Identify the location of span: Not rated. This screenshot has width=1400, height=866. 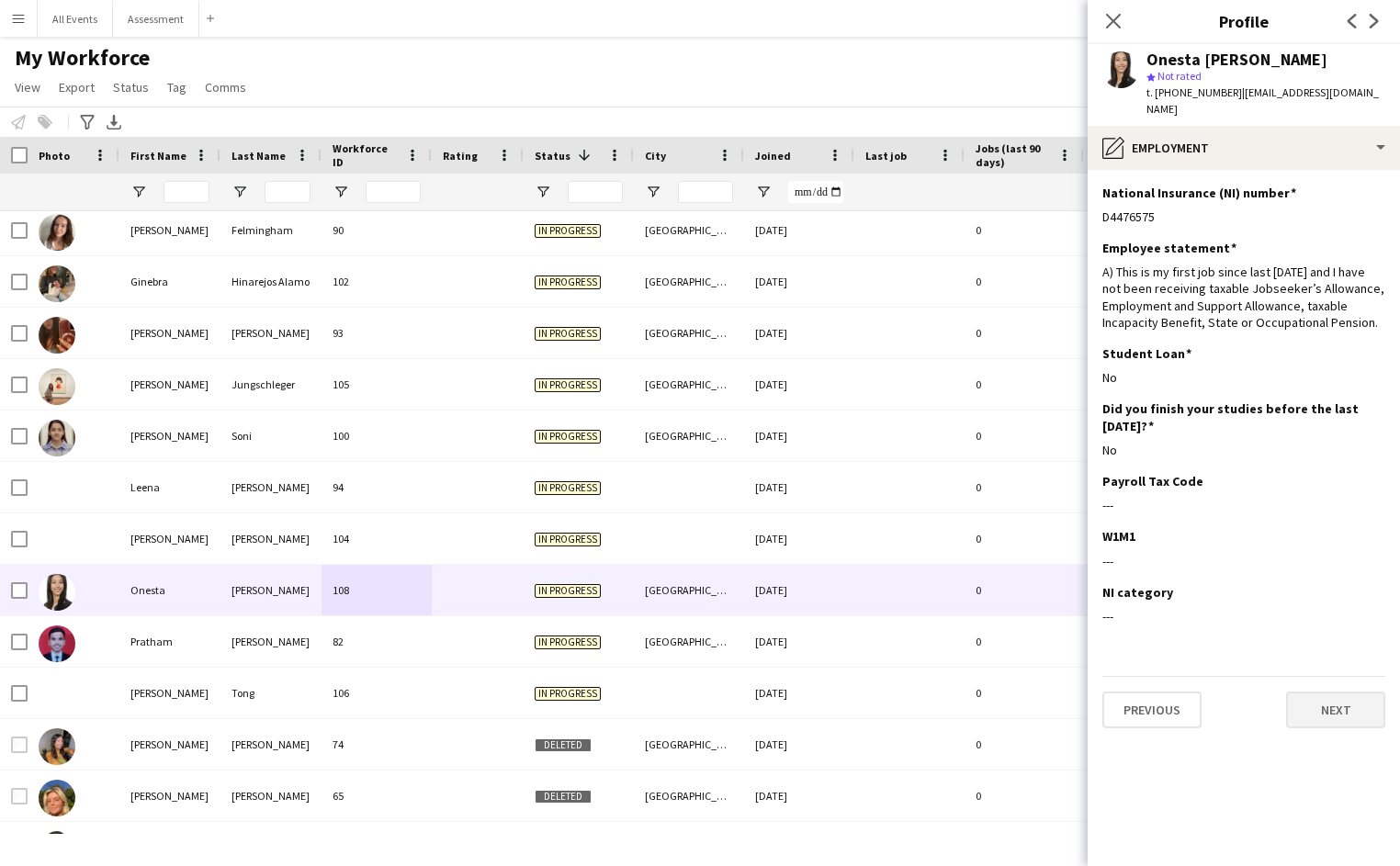
(1179, 76).